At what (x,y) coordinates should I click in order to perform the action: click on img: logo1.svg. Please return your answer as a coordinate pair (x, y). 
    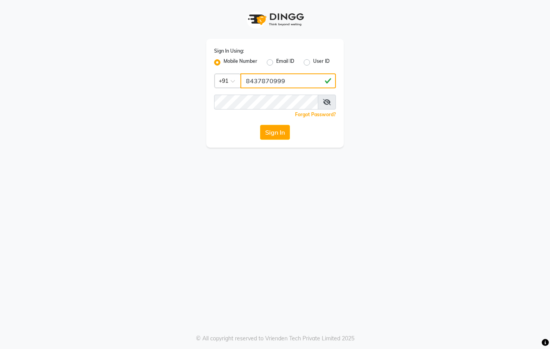
    Looking at the image, I should click on (275, 19).